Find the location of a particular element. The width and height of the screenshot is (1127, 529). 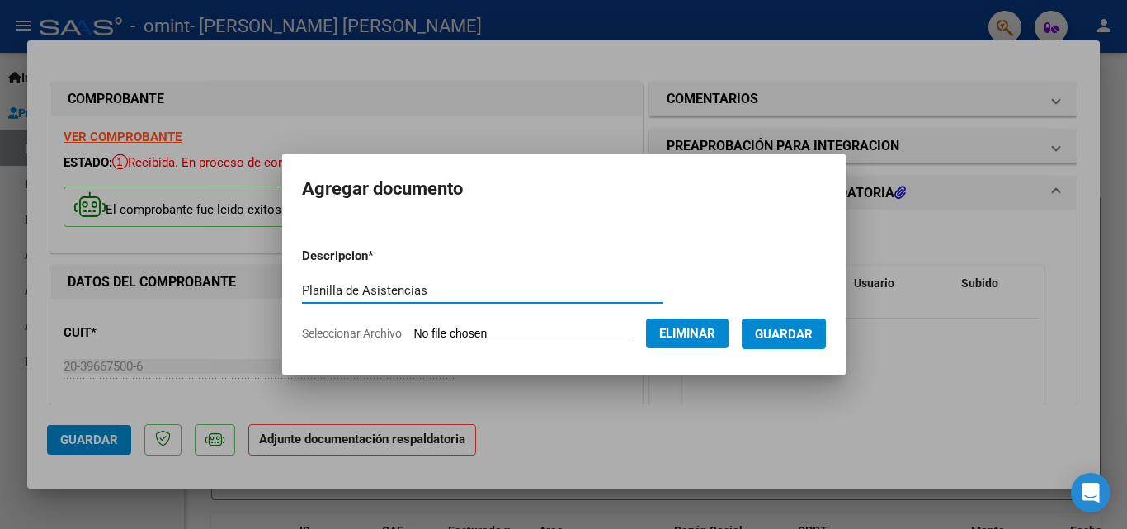

p: Descripcion is located at coordinates (380, 256).